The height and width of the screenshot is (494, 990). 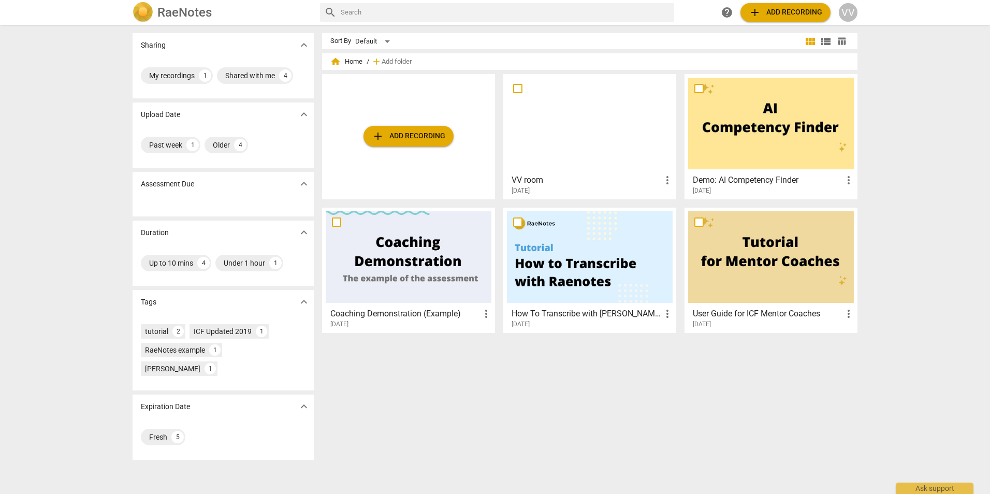 What do you see at coordinates (155, 232) in the screenshot?
I see `p: Duration` at bounding box center [155, 232].